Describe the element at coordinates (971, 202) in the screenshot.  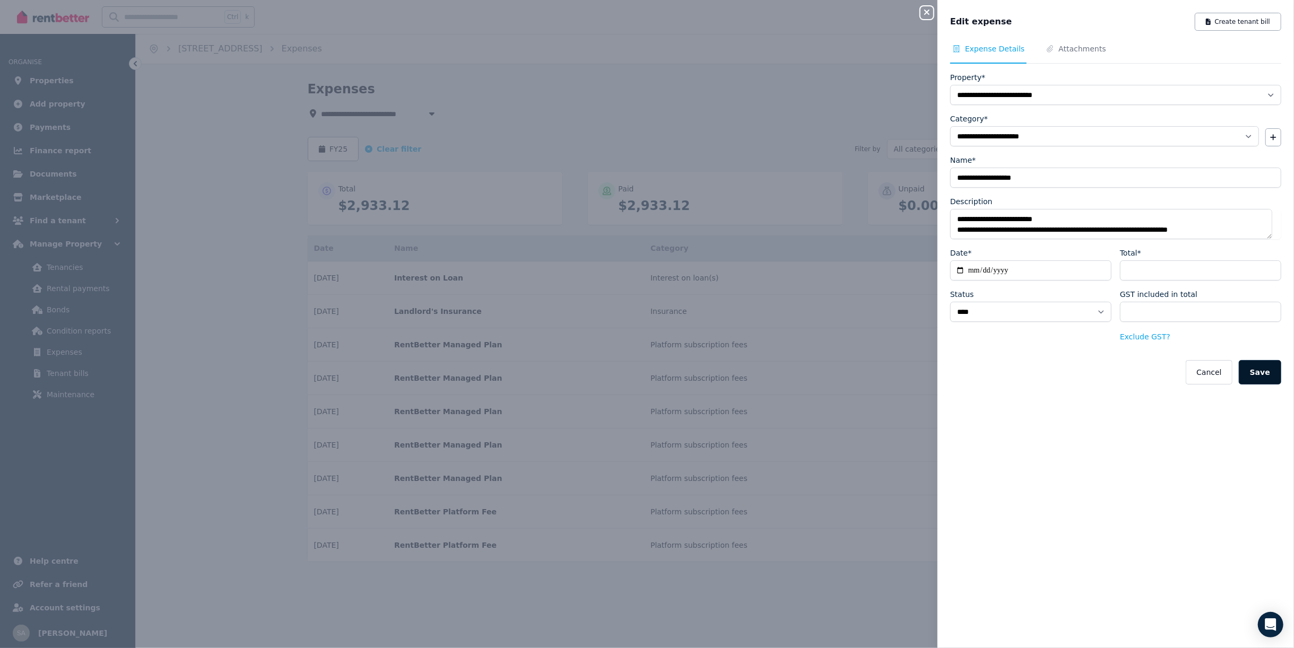
I see `label: Description` at that location.